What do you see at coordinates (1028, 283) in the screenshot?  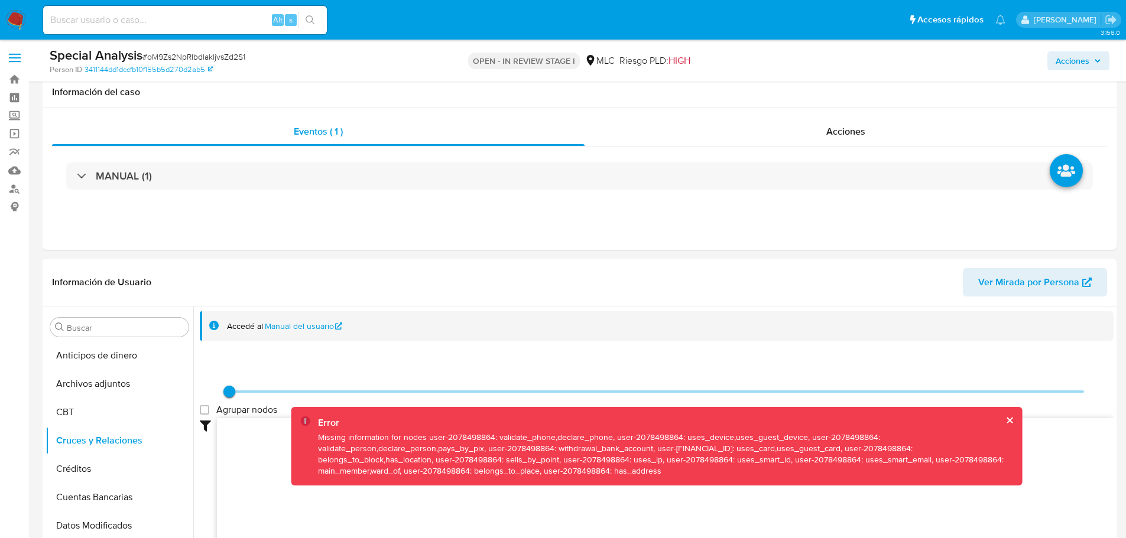 I see `span: Ver Mirada por Persona` at bounding box center [1028, 283].